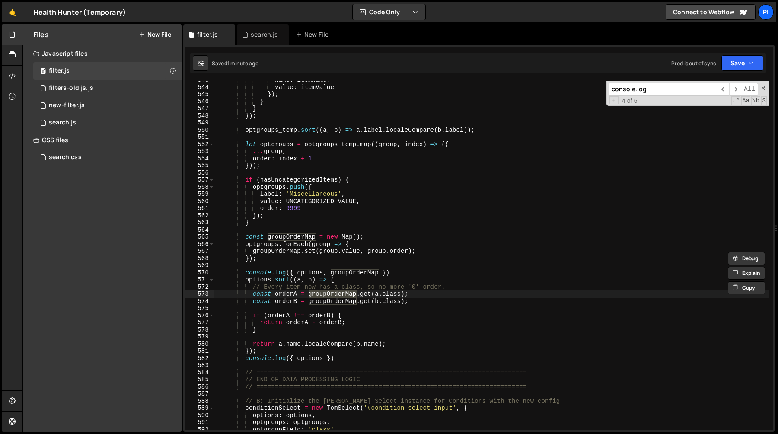 This screenshot has width=778, height=434. I want to click on div: new-filter.js, so click(67, 105).